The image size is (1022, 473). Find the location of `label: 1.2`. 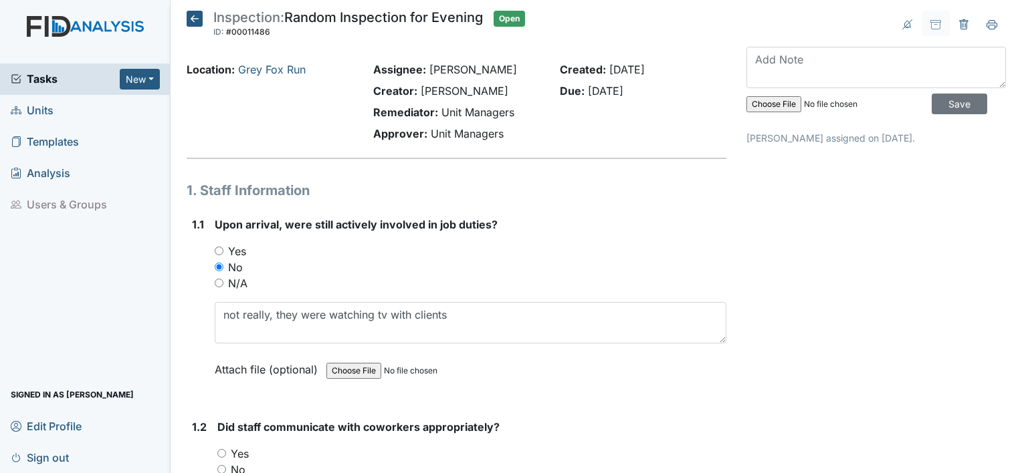

label: 1.2 is located at coordinates (199, 427).